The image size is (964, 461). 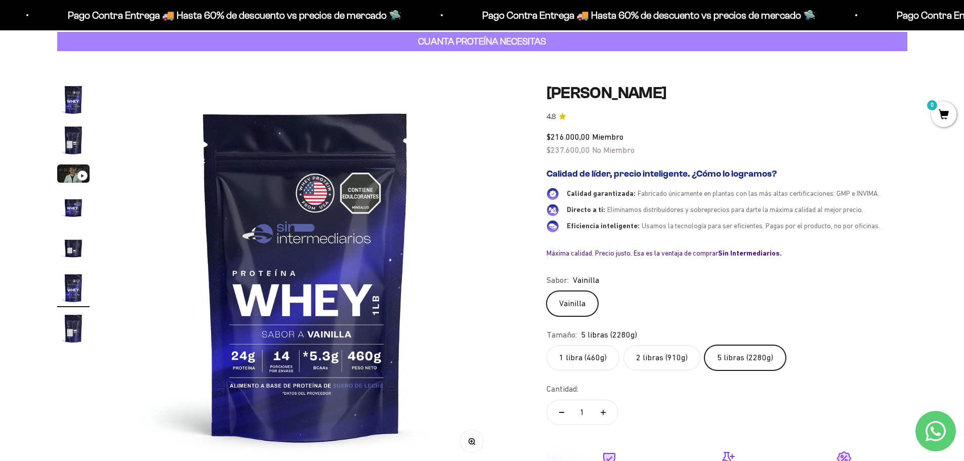 I want to click on span: Vainilla, so click(x=586, y=280).